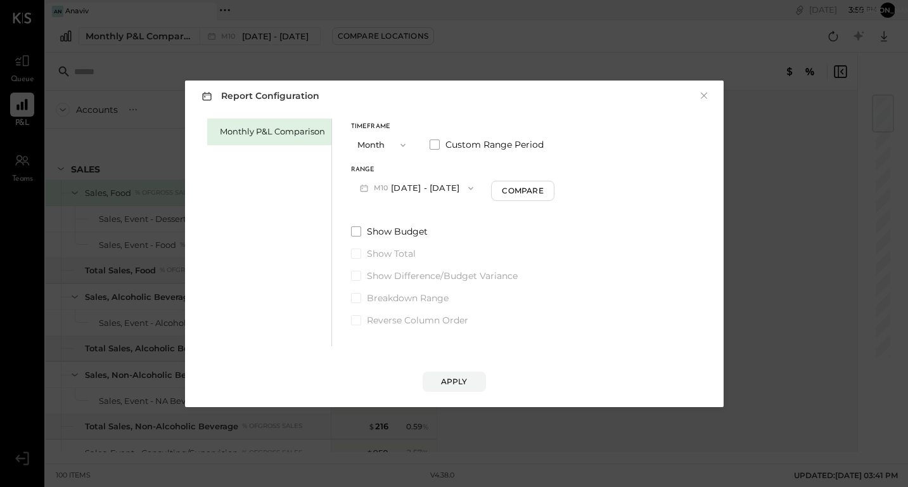 Image resolution: width=908 pixels, height=487 pixels. Describe the element at coordinates (418, 320) in the screenshot. I see `span: Reverse Column Order` at that location.